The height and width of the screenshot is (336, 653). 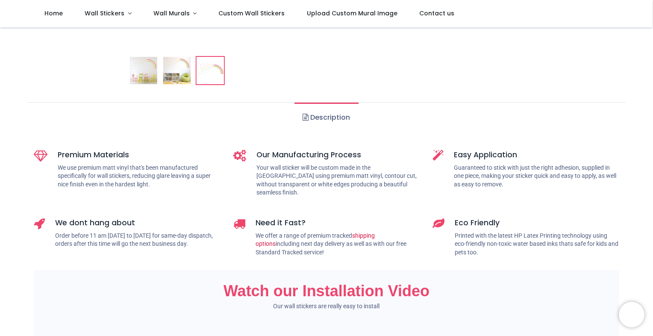 I want to click on span: Wall Stickers, so click(x=104, y=13).